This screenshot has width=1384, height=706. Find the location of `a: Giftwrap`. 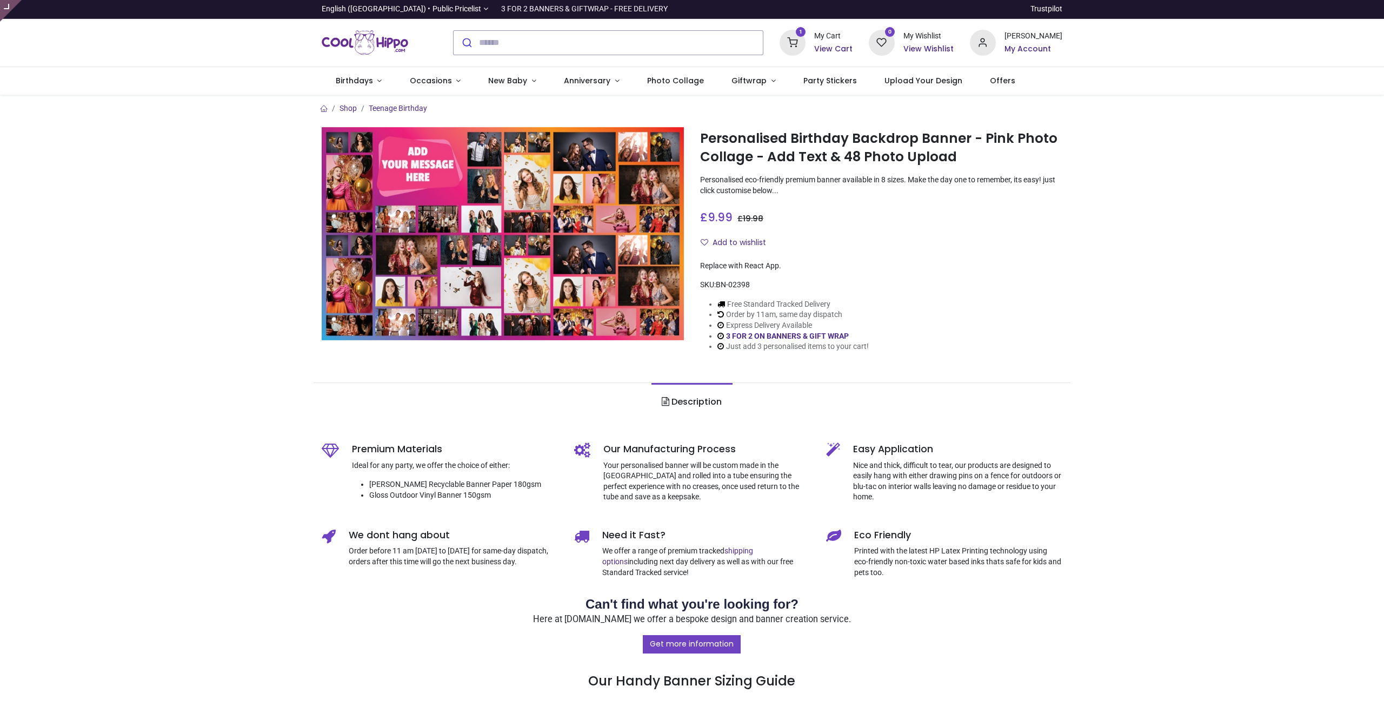

a: Giftwrap is located at coordinates (753, 81).